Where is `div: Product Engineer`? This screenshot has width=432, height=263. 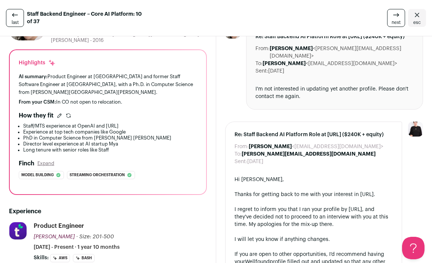
div: Product Engineer is located at coordinates (59, 226).